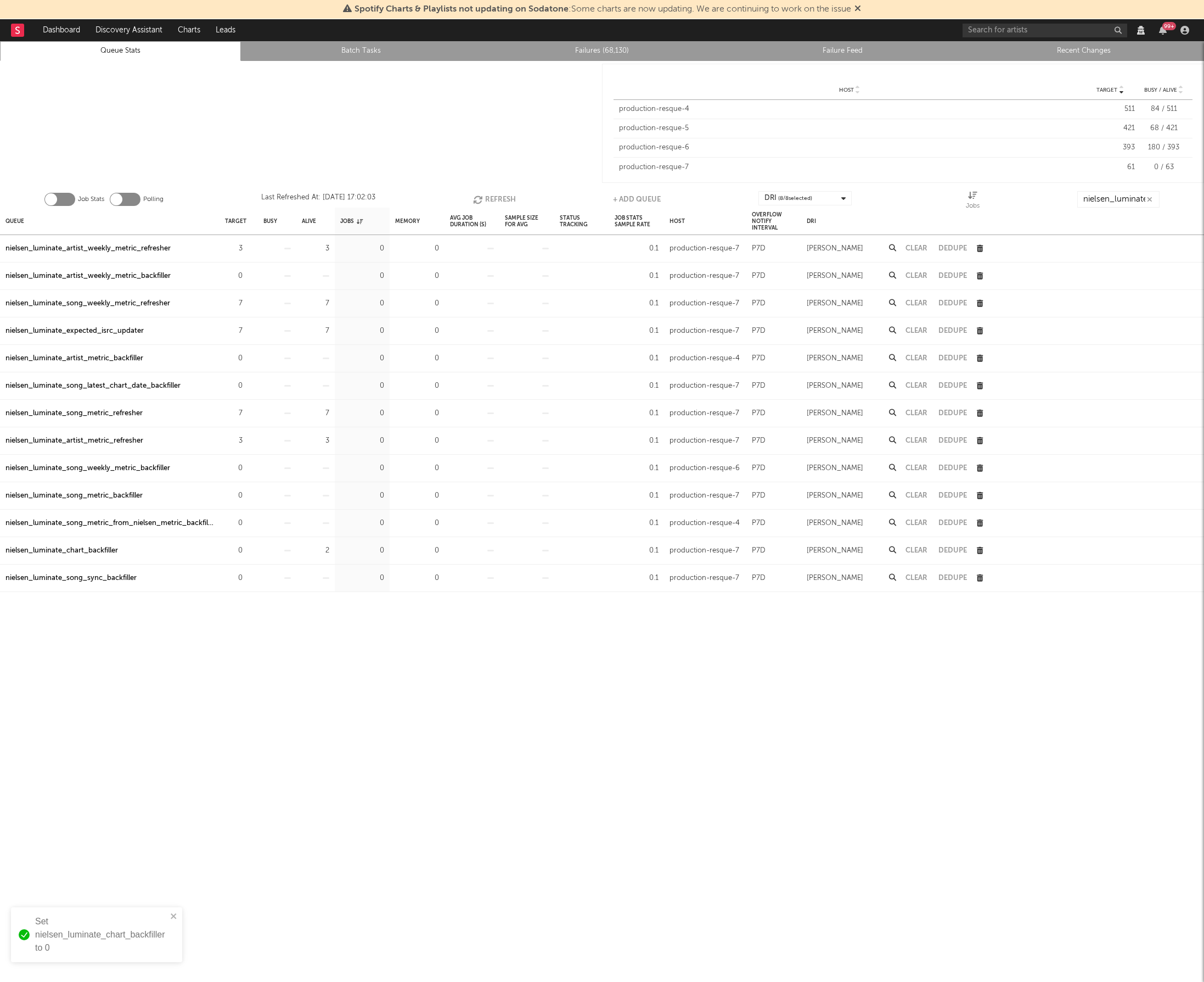 This screenshot has width=1204, height=982. I want to click on div: nielsen_luminate_song_weekly_metric_refresher, so click(87, 303).